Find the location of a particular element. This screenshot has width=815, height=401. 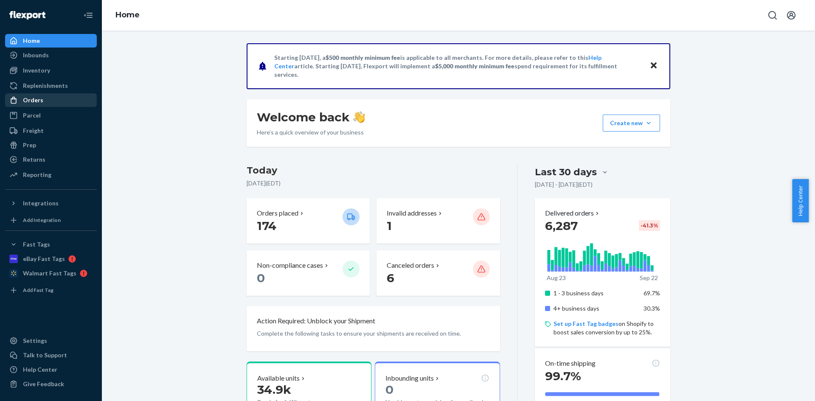

span: 34.9k is located at coordinates (274, 390).